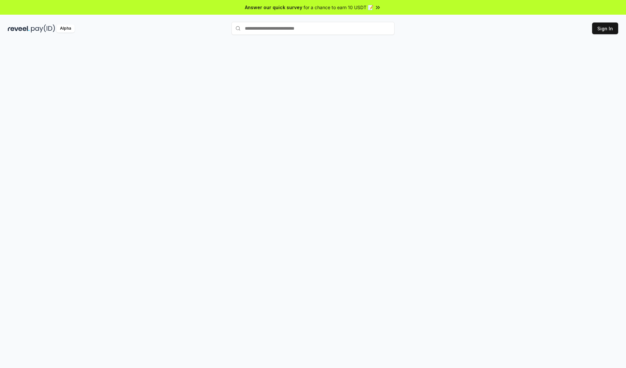 Image resolution: width=626 pixels, height=368 pixels. Describe the element at coordinates (66, 28) in the screenshot. I see `div: Alpha` at that location.